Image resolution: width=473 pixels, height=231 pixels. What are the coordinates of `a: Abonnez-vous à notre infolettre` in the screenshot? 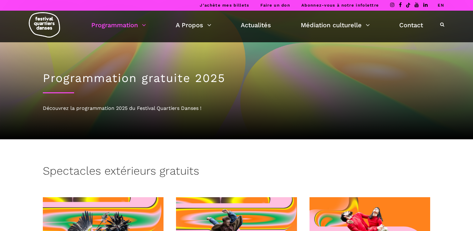 It's located at (340, 5).